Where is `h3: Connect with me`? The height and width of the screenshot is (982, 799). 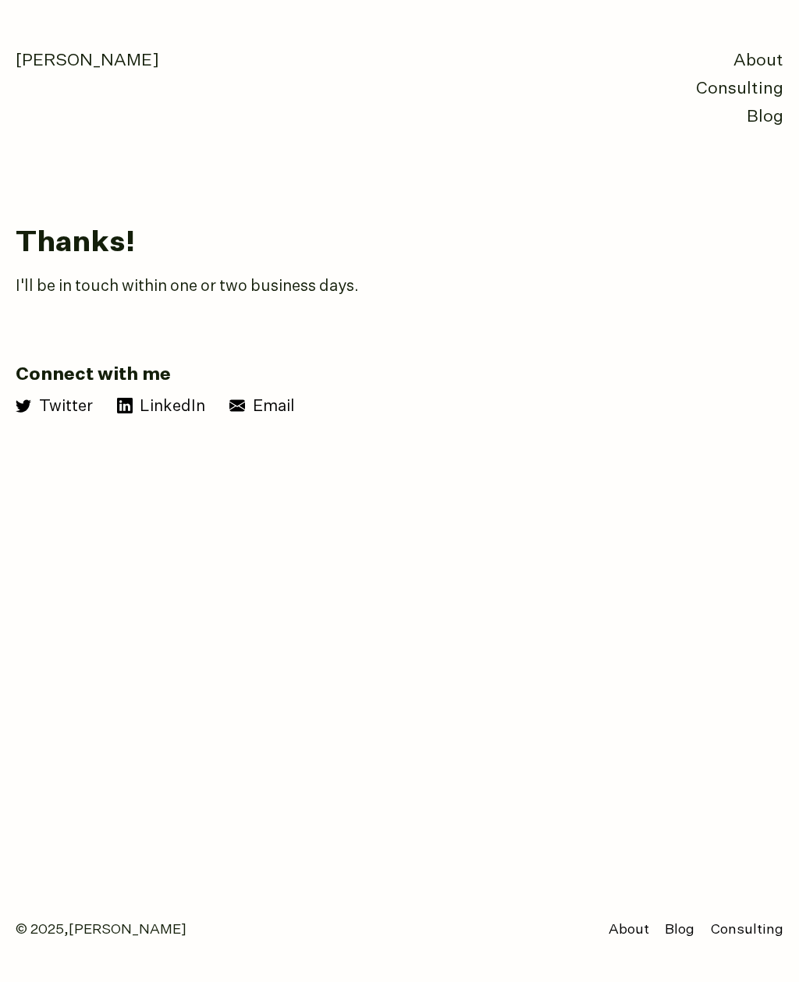
h3: Connect with me is located at coordinates (347, 375).